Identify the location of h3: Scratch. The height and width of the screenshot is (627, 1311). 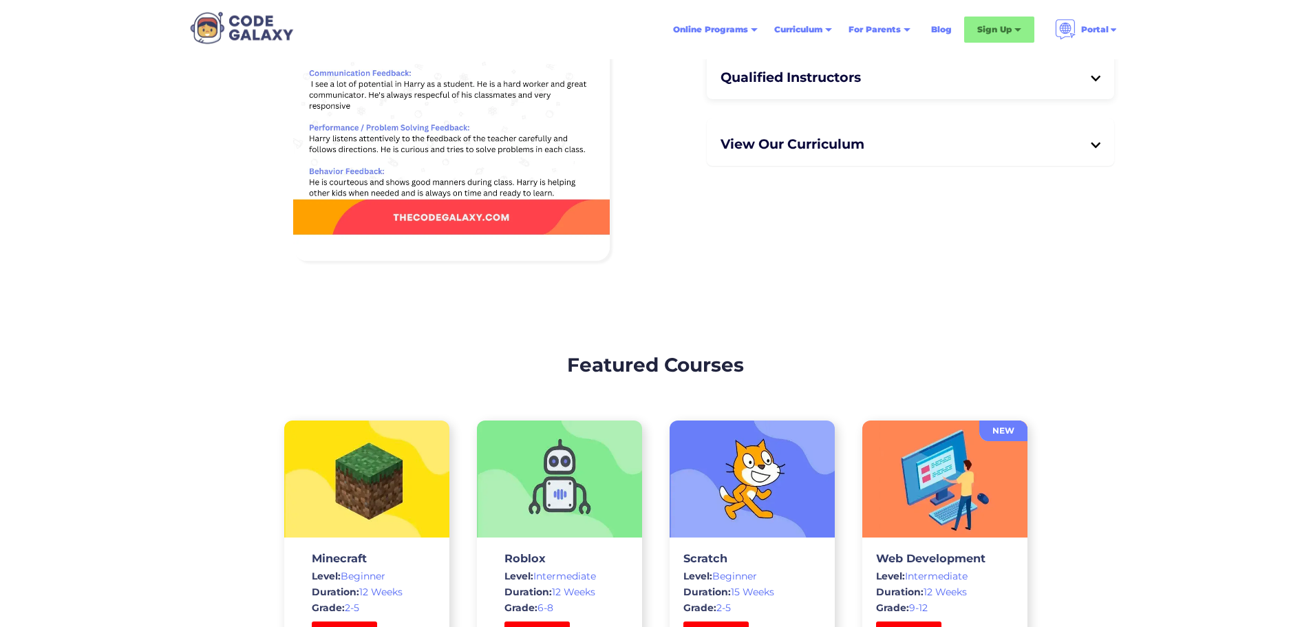
(752, 558).